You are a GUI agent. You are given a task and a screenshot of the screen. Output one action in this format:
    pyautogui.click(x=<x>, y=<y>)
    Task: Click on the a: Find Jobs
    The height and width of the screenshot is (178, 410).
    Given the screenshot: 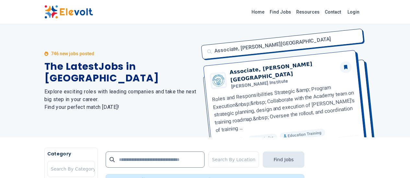 What is the action you would take?
    pyautogui.click(x=280, y=12)
    